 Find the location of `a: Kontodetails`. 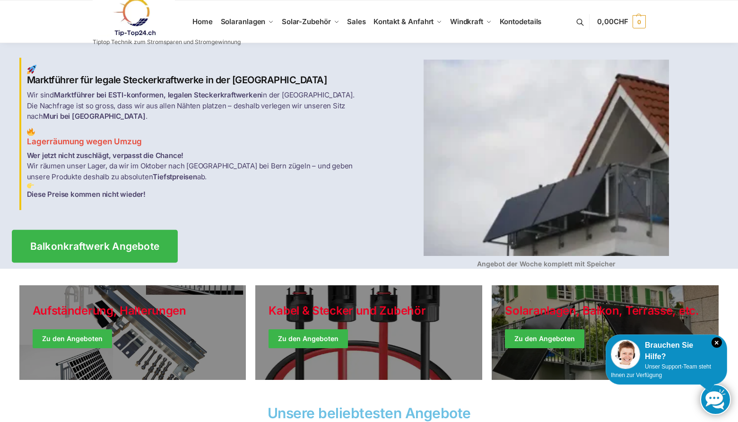

a: Kontodetails is located at coordinates (520, 22).